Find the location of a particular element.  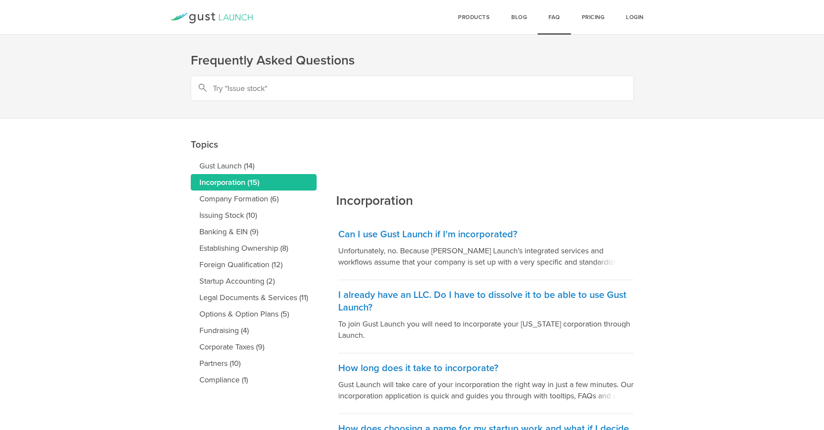

a: Compliance (1) is located at coordinates (254, 380).